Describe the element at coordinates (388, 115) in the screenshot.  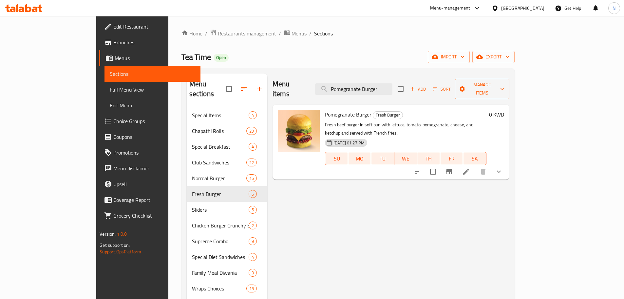
I see `div: Fresh Burger` at that location.